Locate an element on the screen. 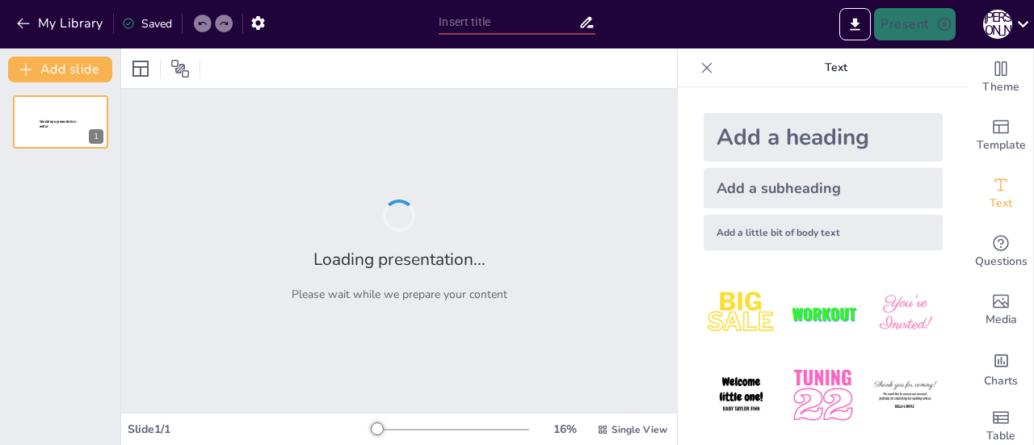 The height and width of the screenshot is (445, 1034). span: Position is located at coordinates (180, 69).